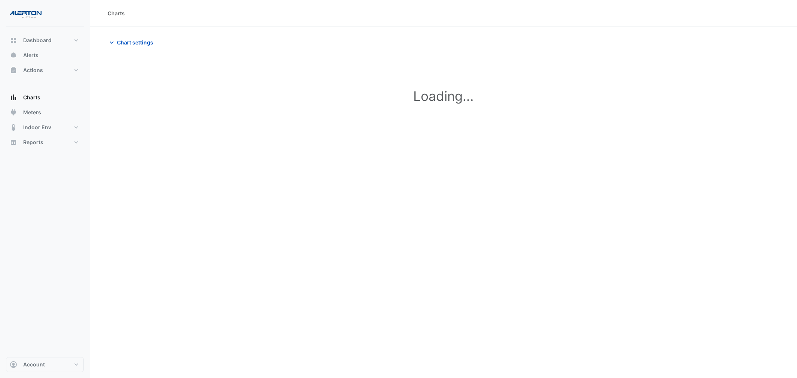  Describe the element at coordinates (32, 113) in the screenshot. I see `span: Meters` at that location.